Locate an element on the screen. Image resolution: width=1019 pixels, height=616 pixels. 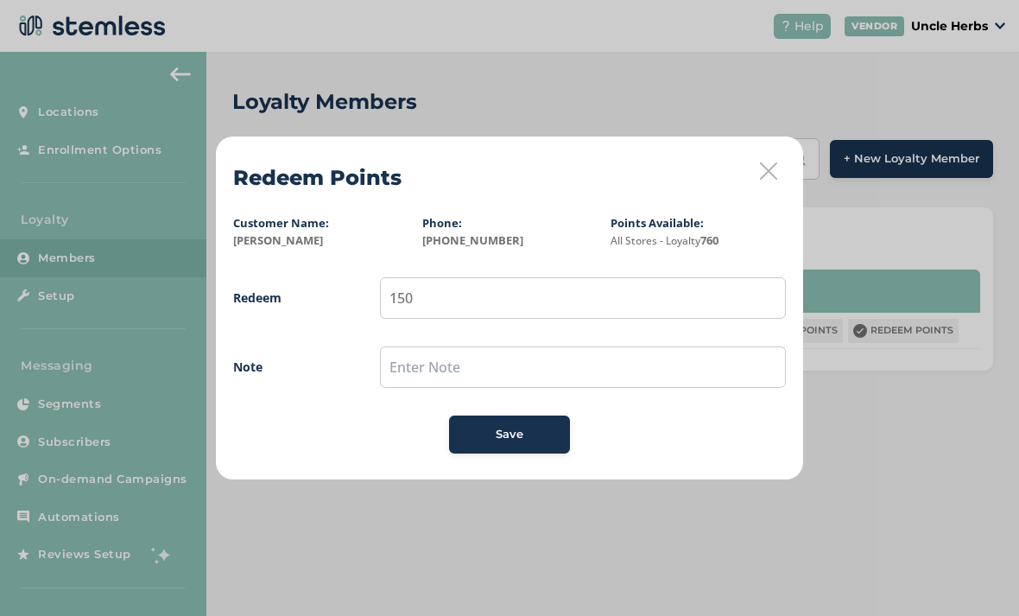
h2: Redeem Points is located at coordinates (317, 178).